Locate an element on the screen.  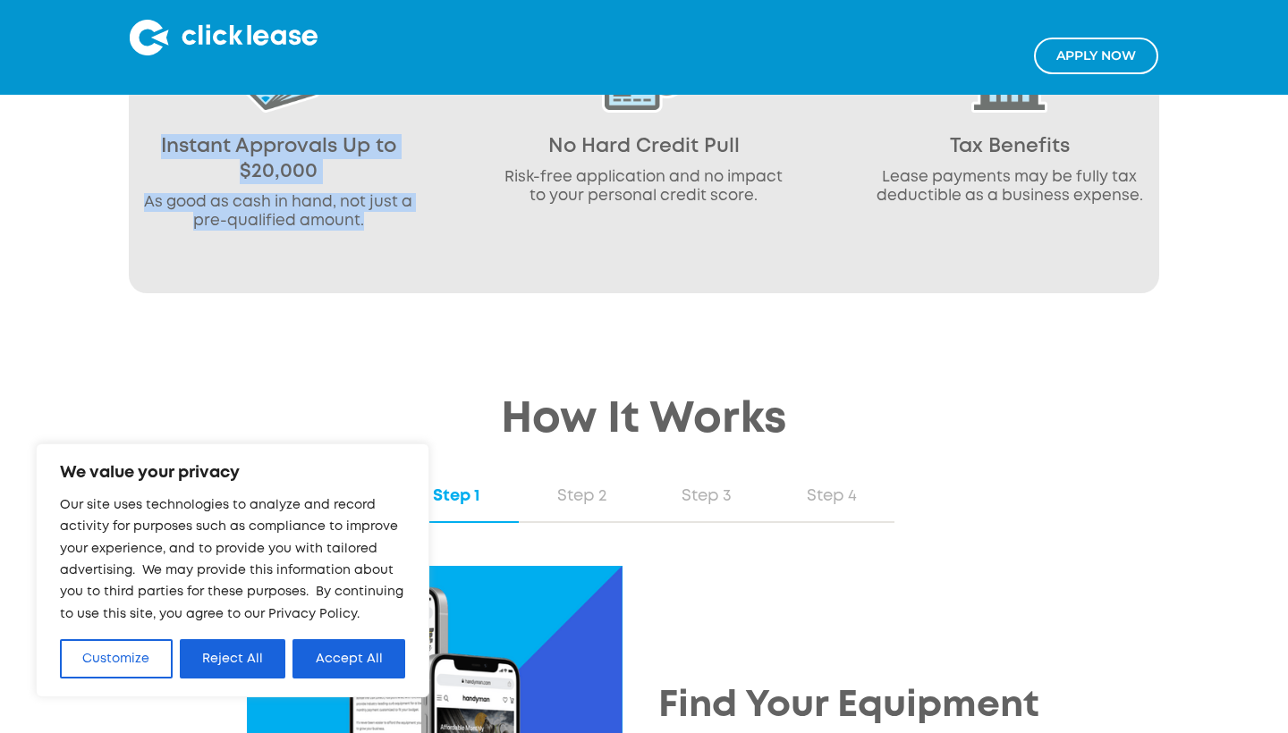
div: Tax Benefits is located at coordinates (1009, 147).